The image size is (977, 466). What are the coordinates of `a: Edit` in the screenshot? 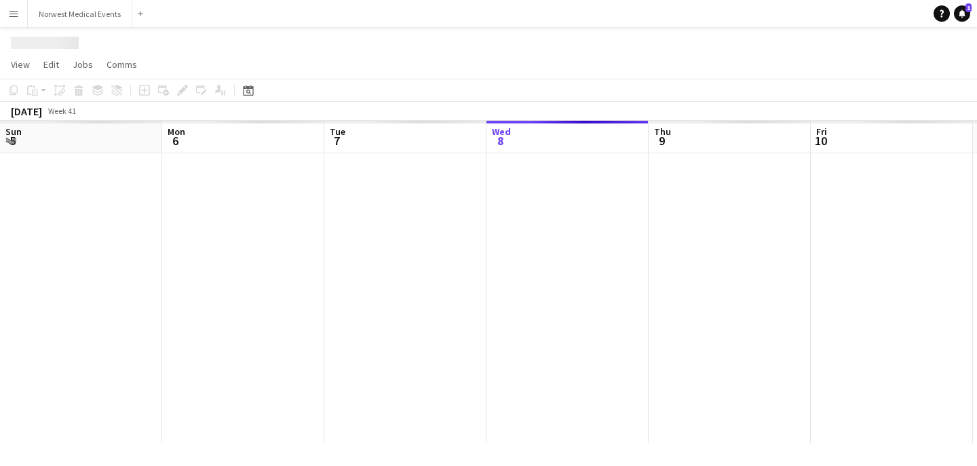 It's located at (51, 64).